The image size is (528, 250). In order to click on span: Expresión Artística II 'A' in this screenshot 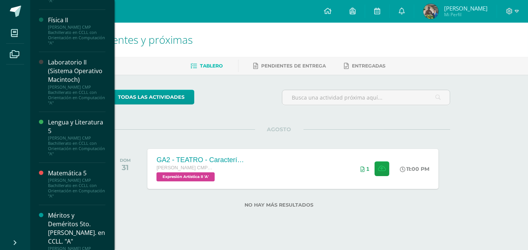, I will do `click(185, 177)`.